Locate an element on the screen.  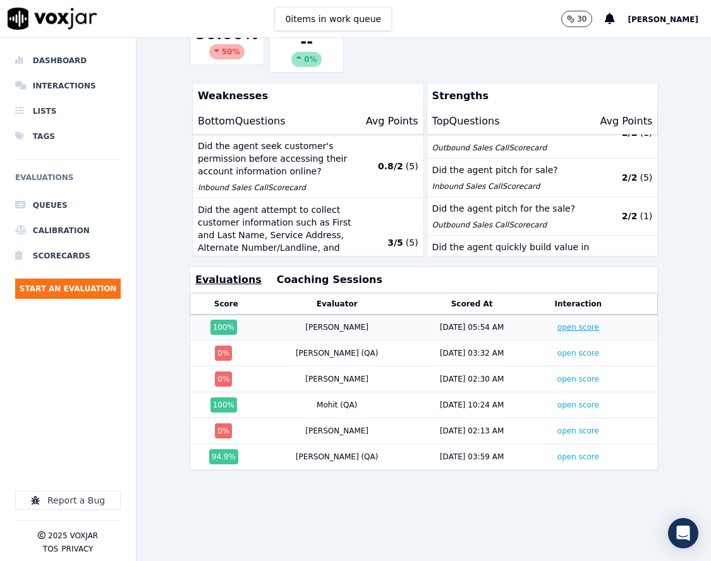
p: Strengths is located at coordinates (540, 96).